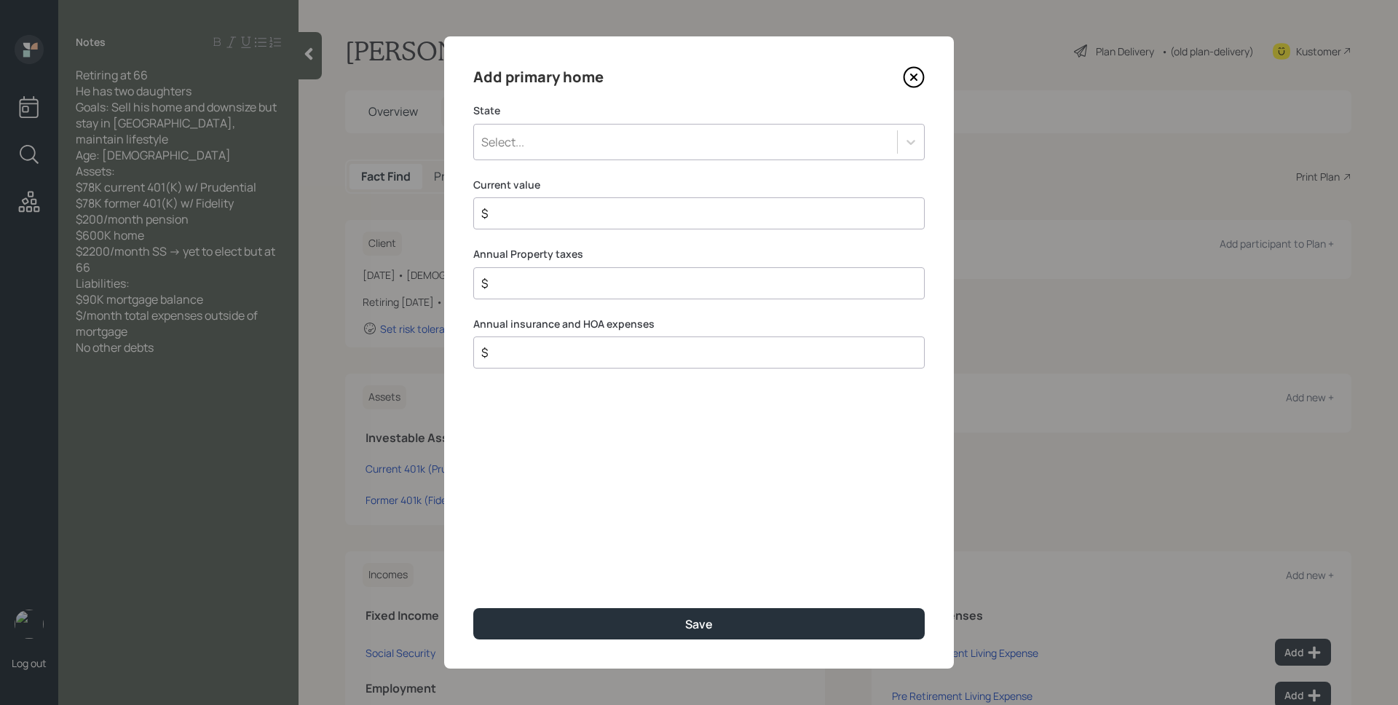 This screenshot has height=705, width=1398. Describe the element at coordinates (699, 254) in the screenshot. I see `label: Annual Property taxes` at that location.